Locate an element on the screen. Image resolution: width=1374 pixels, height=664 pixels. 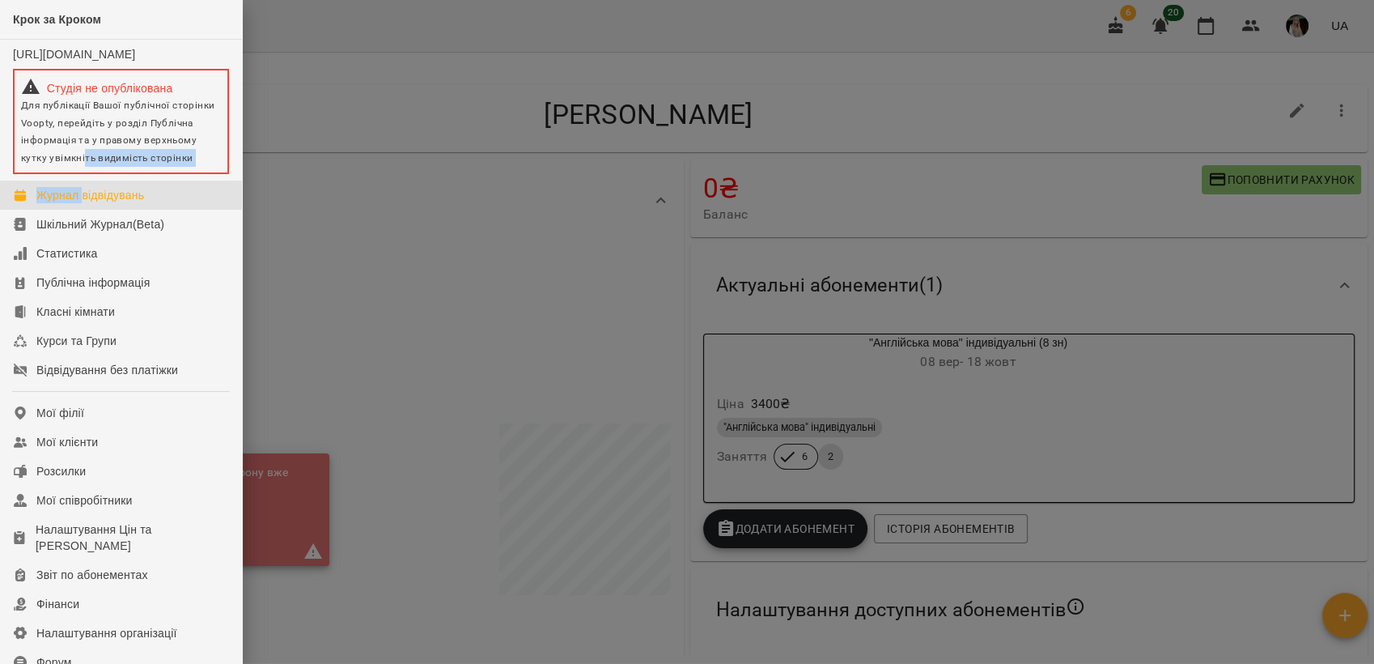
div: Курси та Групи is located at coordinates (76, 341).